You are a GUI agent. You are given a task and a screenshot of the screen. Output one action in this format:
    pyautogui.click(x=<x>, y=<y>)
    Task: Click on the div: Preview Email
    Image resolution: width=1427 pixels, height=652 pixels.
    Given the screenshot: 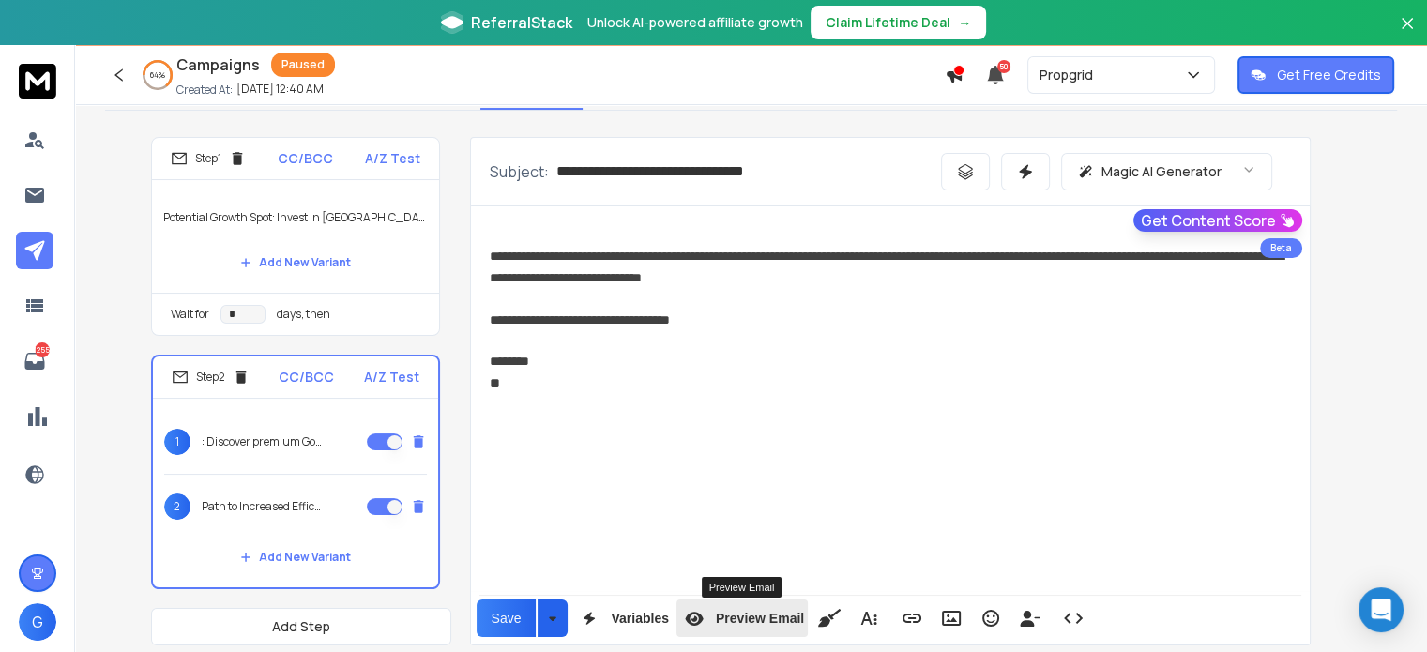 What is the action you would take?
    pyautogui.click(x=742, y=587)
    